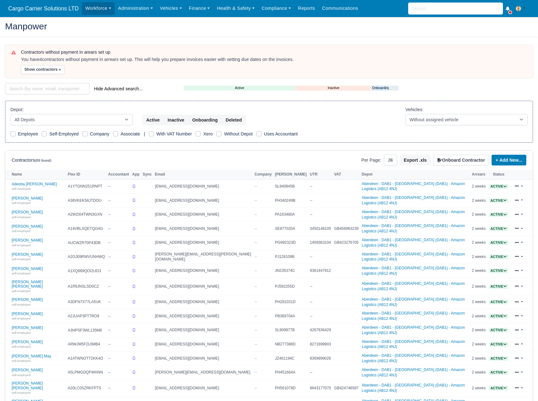  Describe the element at coordinates (290, 271) in the screenshot. I see `td: JN235374C` at that location.